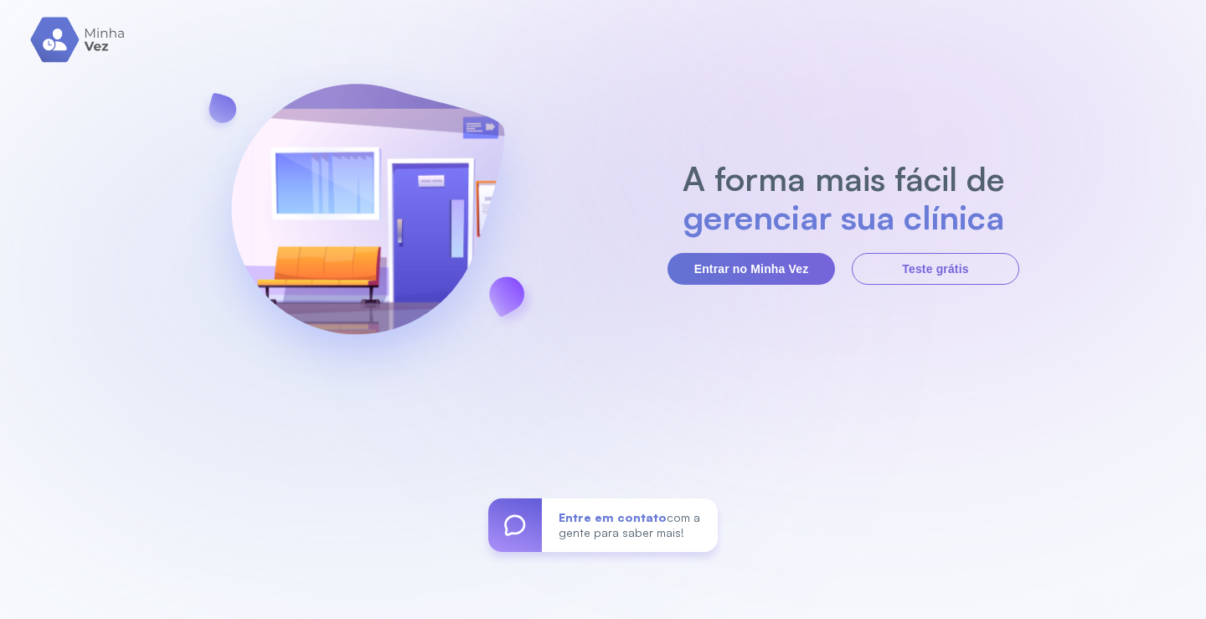 Image resolution: width=1206 pixels, height=619 pixels. Describe the element at coordinates (844, 178) in the screenshot. I see `h2: A forma mais fácil de` at that location.